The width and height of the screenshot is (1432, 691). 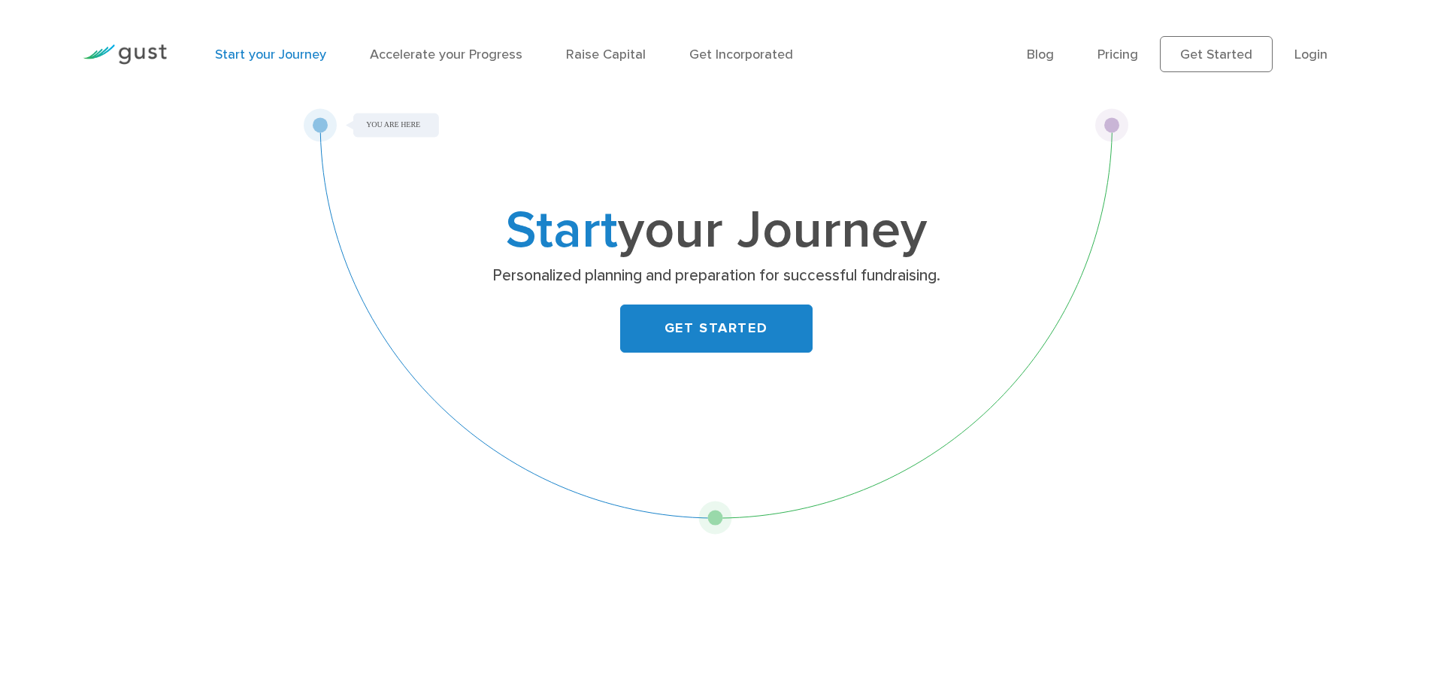 I want to click on a: Start your Journey, so click(x=271, y=54).